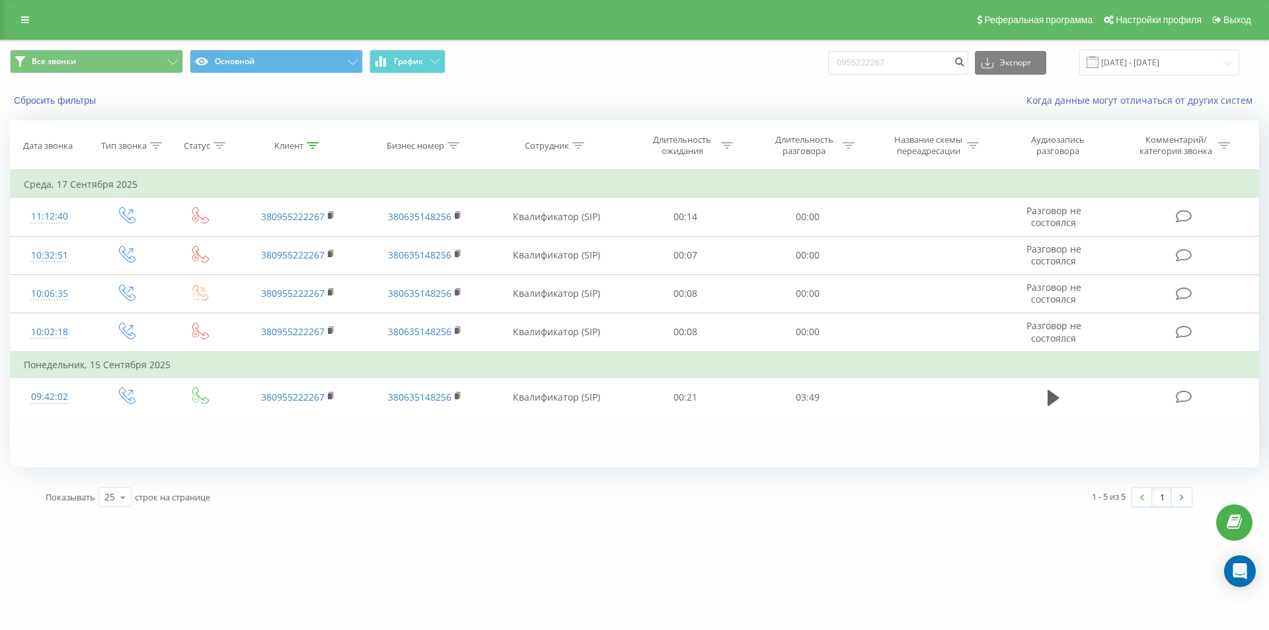 The height and width of the screenshot is (630, 1269). What do you see at coordinates (407, 61) in the screenshot?
I see `button: График` at bounding box center [407, 61].